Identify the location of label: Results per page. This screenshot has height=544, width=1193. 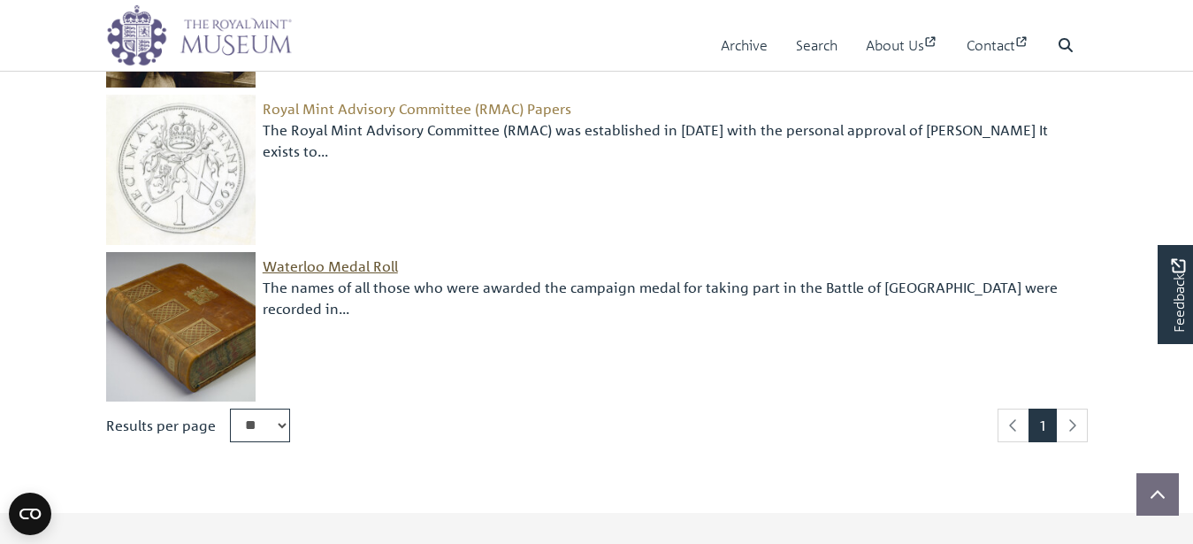
(161, 425).